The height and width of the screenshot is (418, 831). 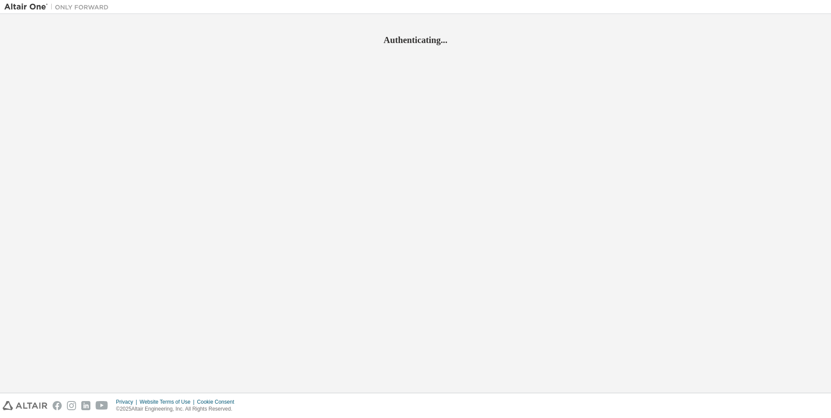 What do you see at coordinates (128, 402) in the screenshot?
I see `div: Privacy` at bounding box center [128, 402].